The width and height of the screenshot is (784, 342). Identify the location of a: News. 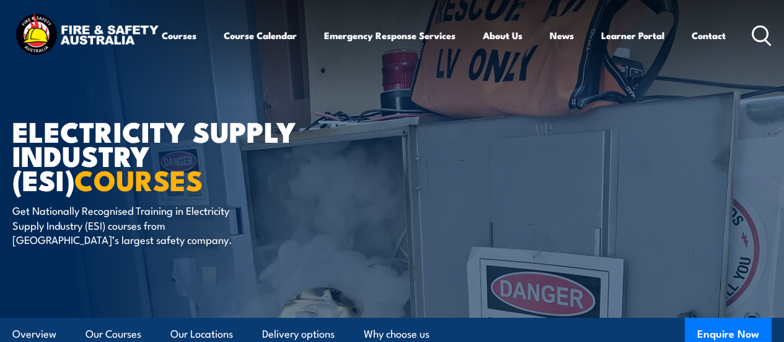
(562, 35).